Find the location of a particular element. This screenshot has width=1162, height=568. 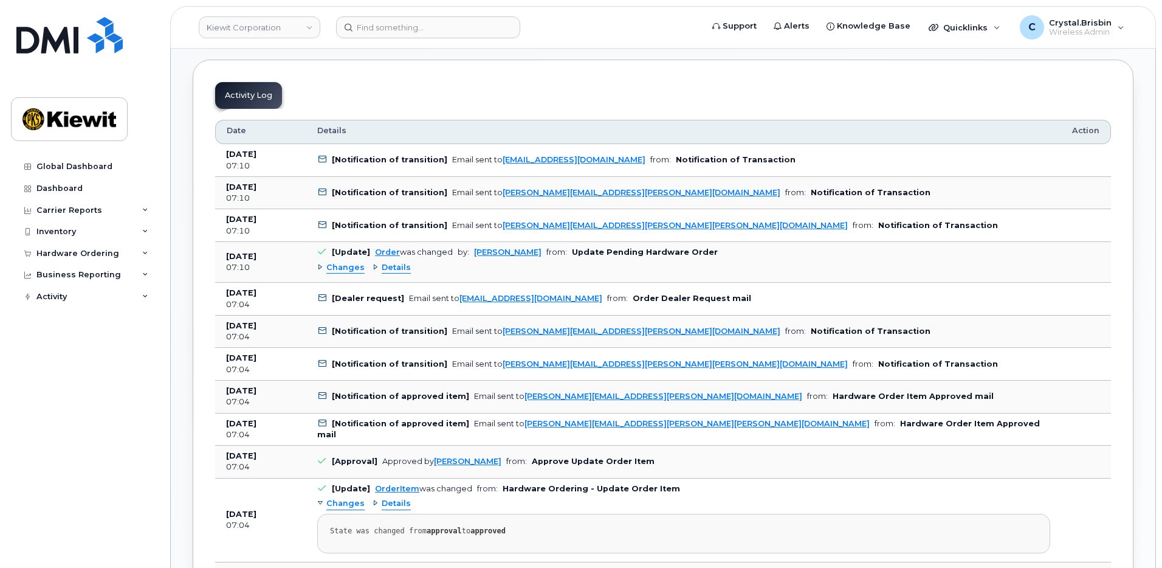

span: Support is located at coordinates (740, 26).